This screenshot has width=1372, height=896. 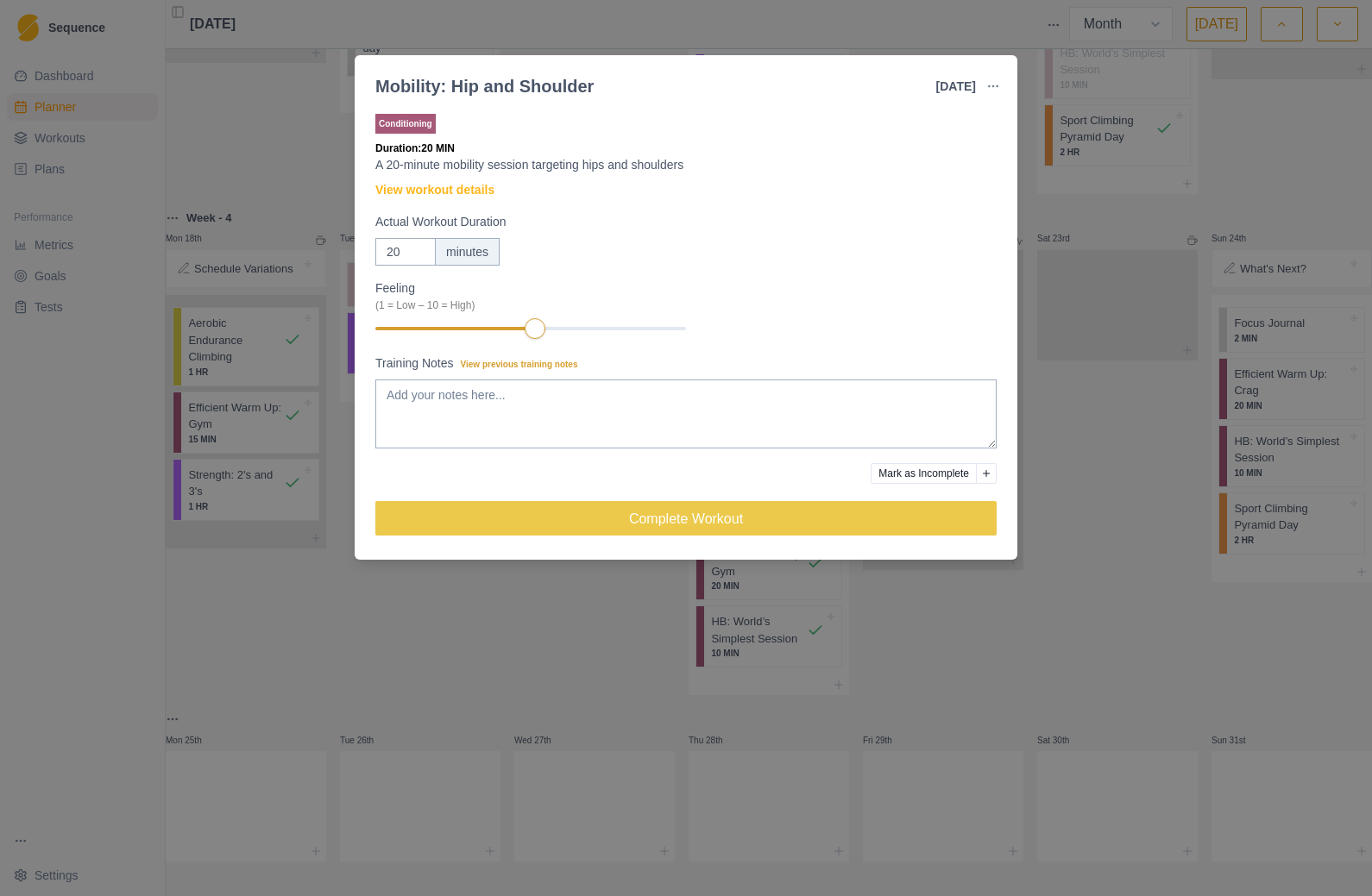 What do you see at coordinates (525, 296) in the screenshot?
I see `label: Feeling` at bounding box center [525, 296].